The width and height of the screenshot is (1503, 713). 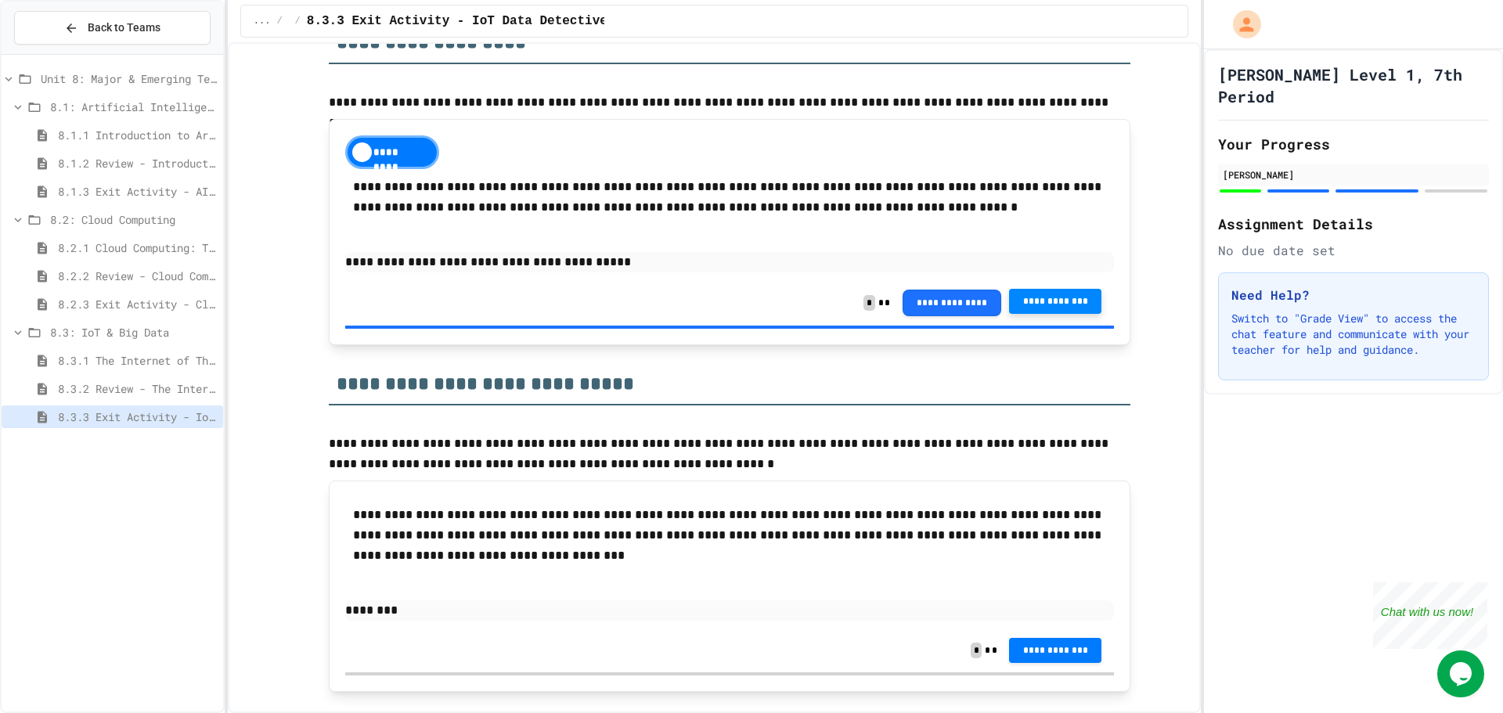 I want to click on span: 8.2: Cloud Computing, so click(x=133, y=219).